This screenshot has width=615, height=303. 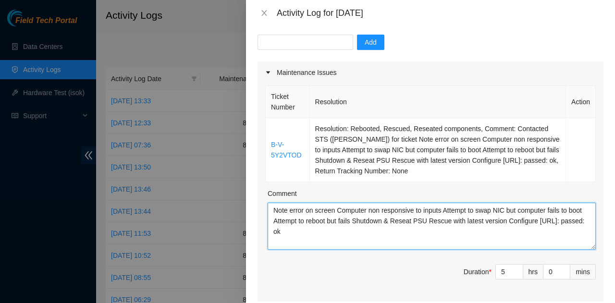 What do you see at coordinates (478, 272) in the screenshot?
I see `div: Duration` at bounding box center [478, 272].